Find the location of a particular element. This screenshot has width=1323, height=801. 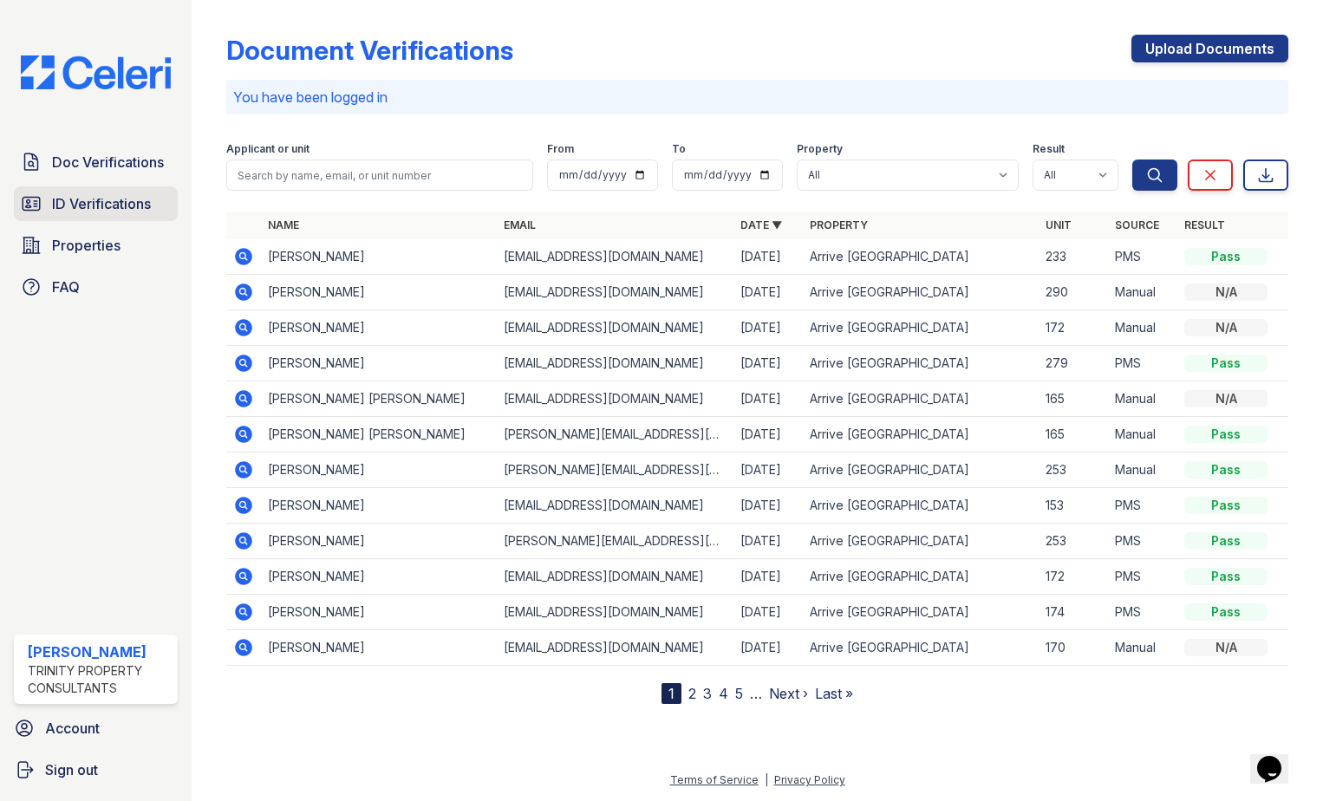

span: Doc Verifications is located at coordinates (108, 162).